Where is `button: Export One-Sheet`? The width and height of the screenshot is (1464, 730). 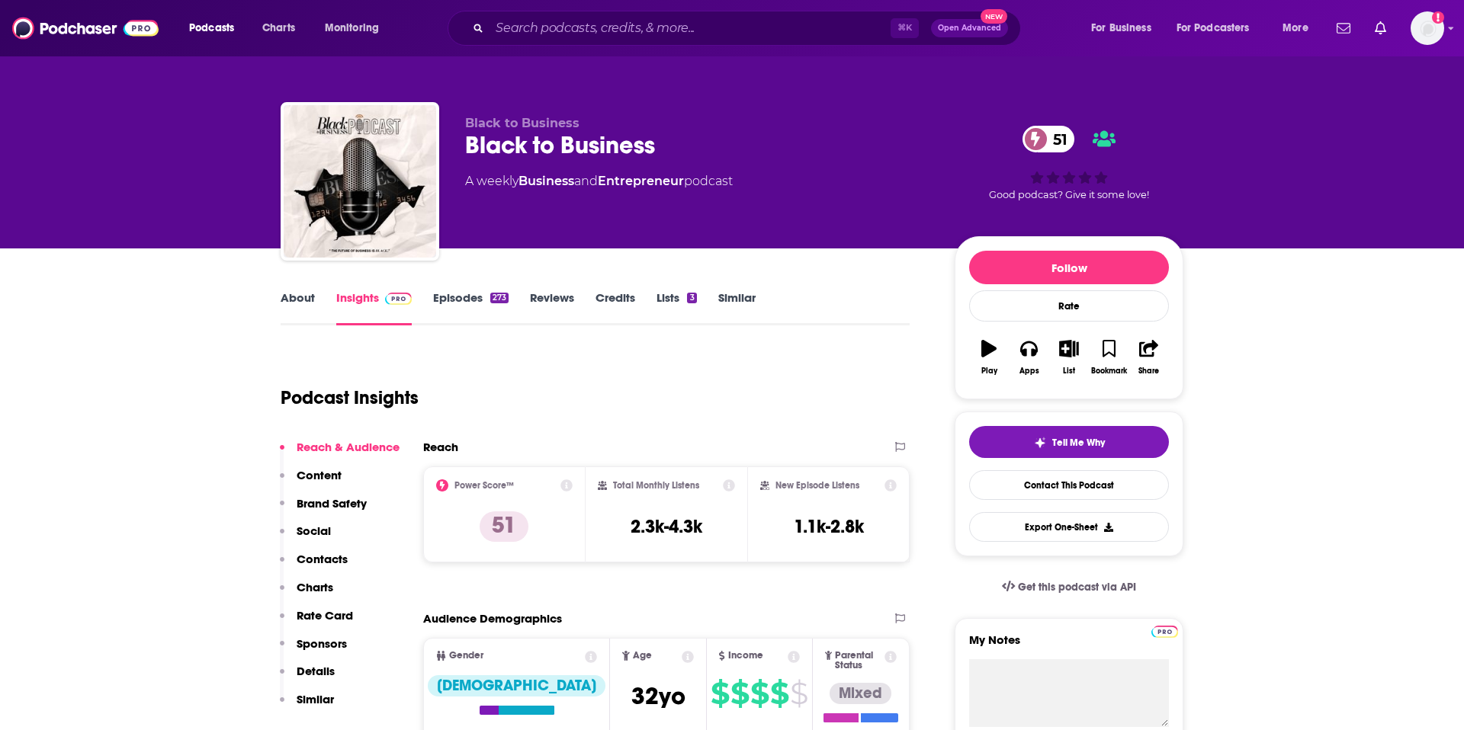 button: Export One-Sheet is located at coordinates (1069, 527).